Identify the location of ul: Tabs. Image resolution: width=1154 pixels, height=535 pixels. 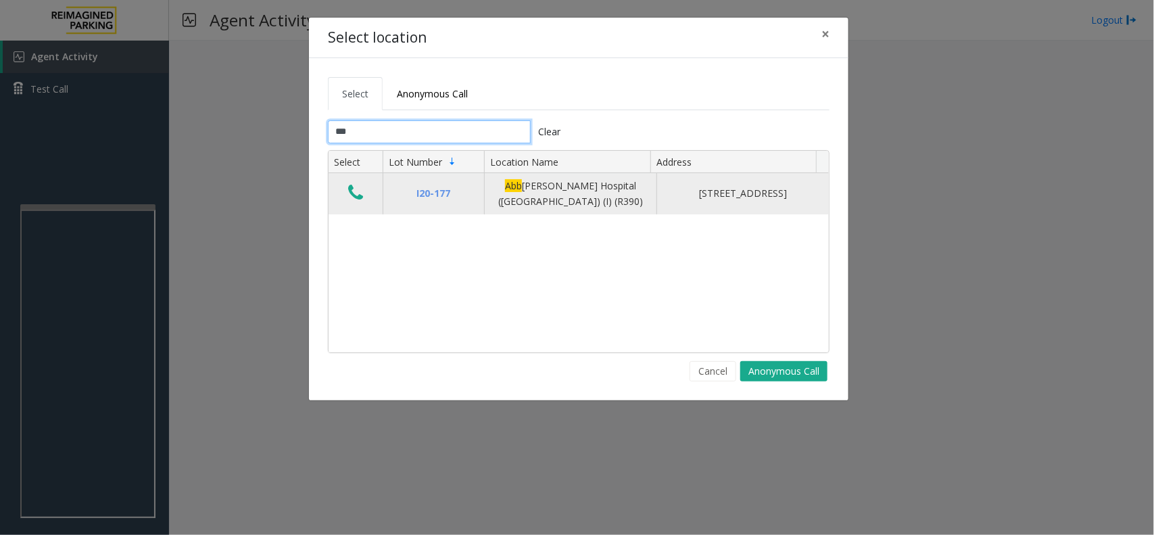
(579, 93).